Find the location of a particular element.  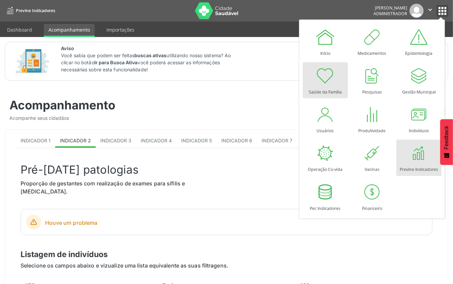

a: Indivíduos is located at coordinates (419, 119).